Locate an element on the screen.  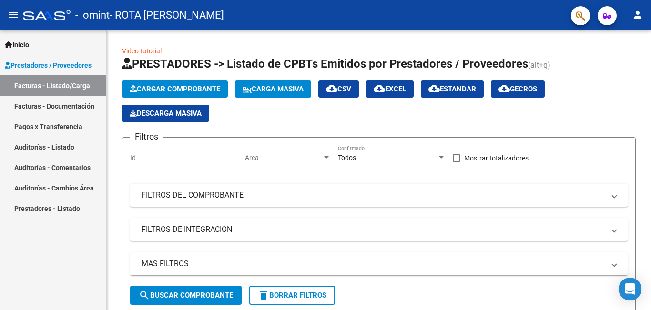
span: Cargar Comprobante is located at coordinates (175, 89).